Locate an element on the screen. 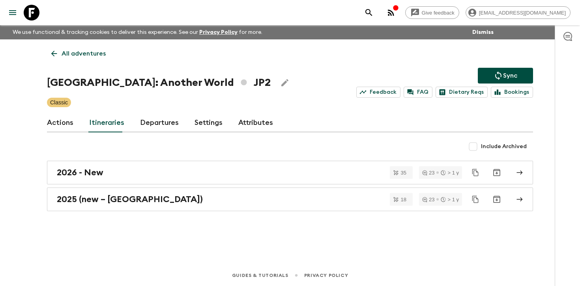  a: Actions is located at coordinates (60, 123).